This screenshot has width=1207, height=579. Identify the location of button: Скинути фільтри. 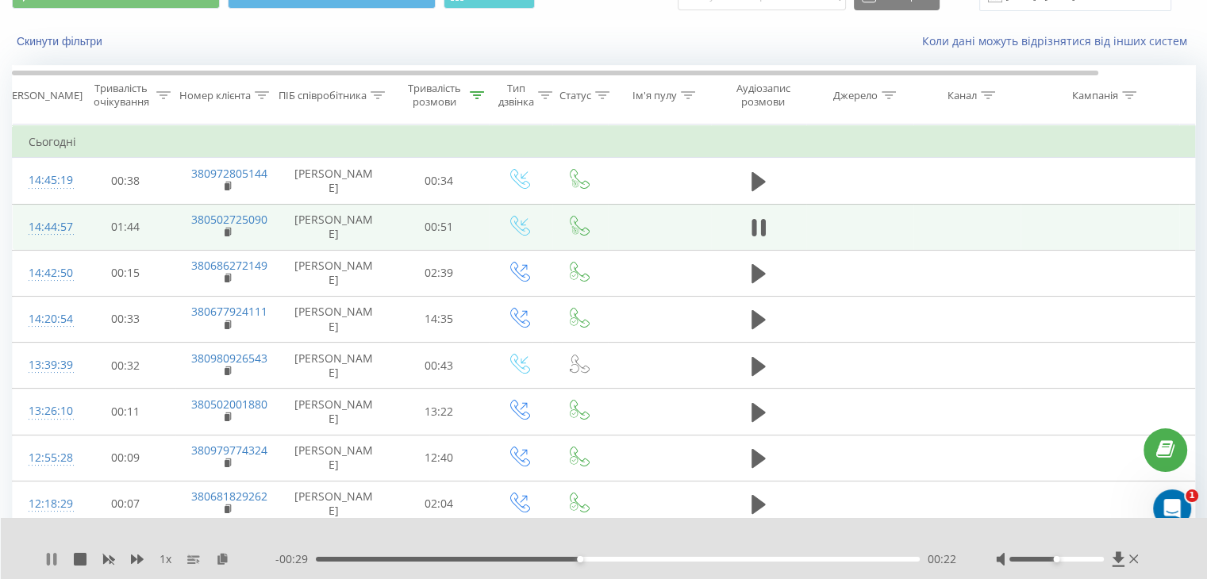
(61, 41).